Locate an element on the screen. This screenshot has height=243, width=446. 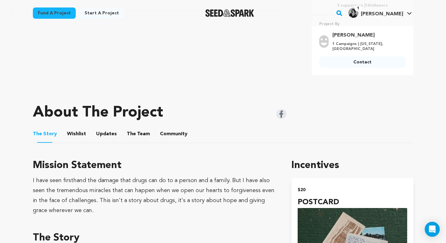
h2: $20 is located at coordinates (352, 190).